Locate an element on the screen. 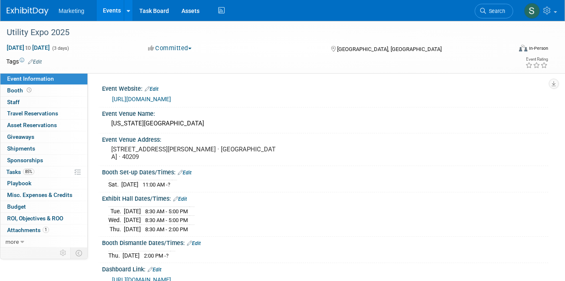 This screenshot has width=565, height=281. span: Asset Reservations is located at coordinates (32, 125).